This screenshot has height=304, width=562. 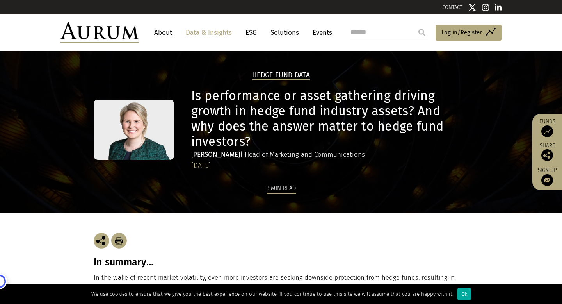 What do you see at coordinates (320, 32) in the screenshot?
I see `a: Events` at bounding box center [320, 32].